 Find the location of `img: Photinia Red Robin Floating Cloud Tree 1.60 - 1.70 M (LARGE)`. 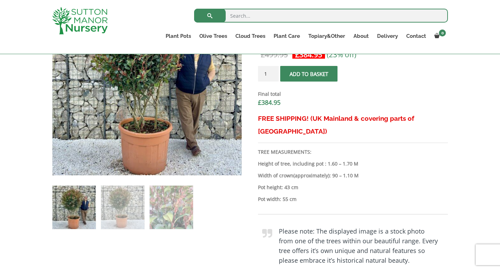

img: Photinia Red Robin Floating Cloud Tree 1.60 - 1.70 M (LARGE) is located at coordinates (74, 207).